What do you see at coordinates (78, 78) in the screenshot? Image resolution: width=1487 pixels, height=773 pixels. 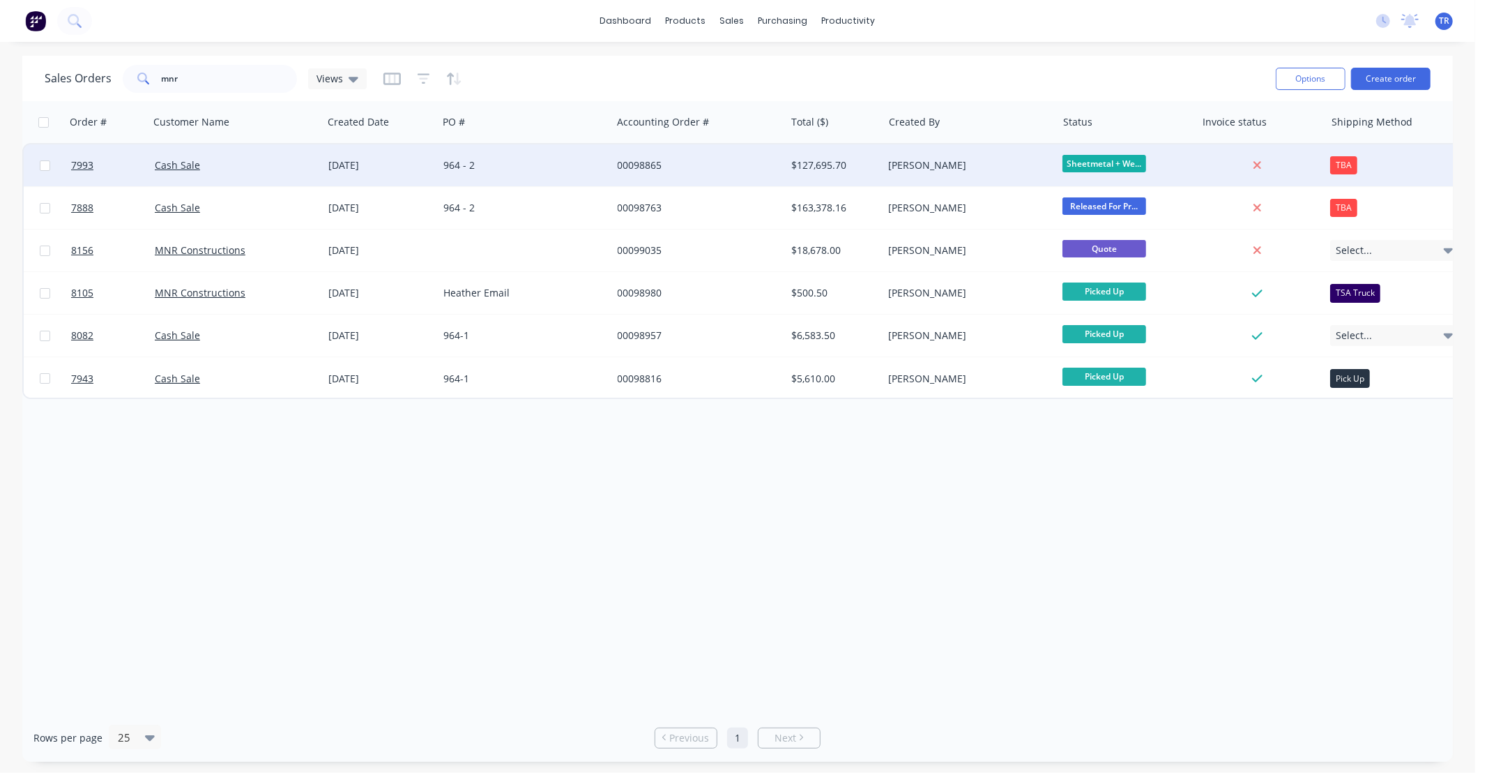 I see `h1: Sales Orders` at bounding box center [78, 78].